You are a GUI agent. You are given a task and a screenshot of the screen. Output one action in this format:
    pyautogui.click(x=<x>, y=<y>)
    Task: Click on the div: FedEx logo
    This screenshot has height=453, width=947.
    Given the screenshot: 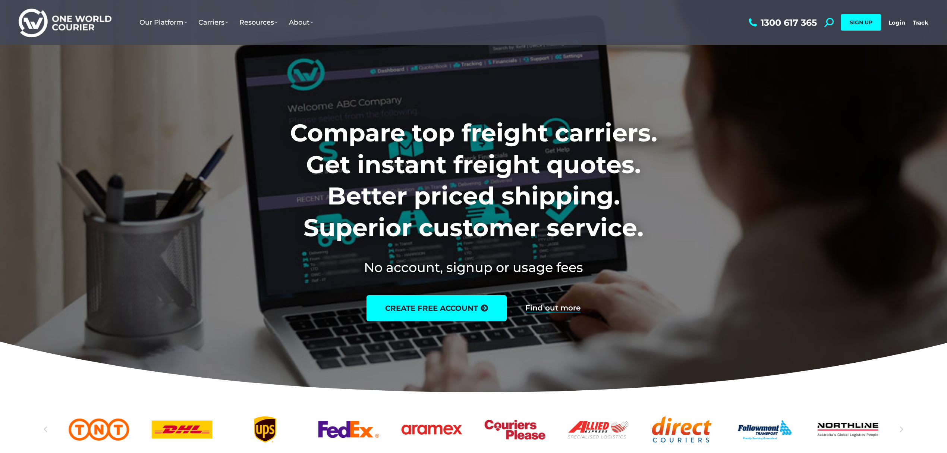 What is the action you would take?
    pyautogui.click(x=348, y=429)
    